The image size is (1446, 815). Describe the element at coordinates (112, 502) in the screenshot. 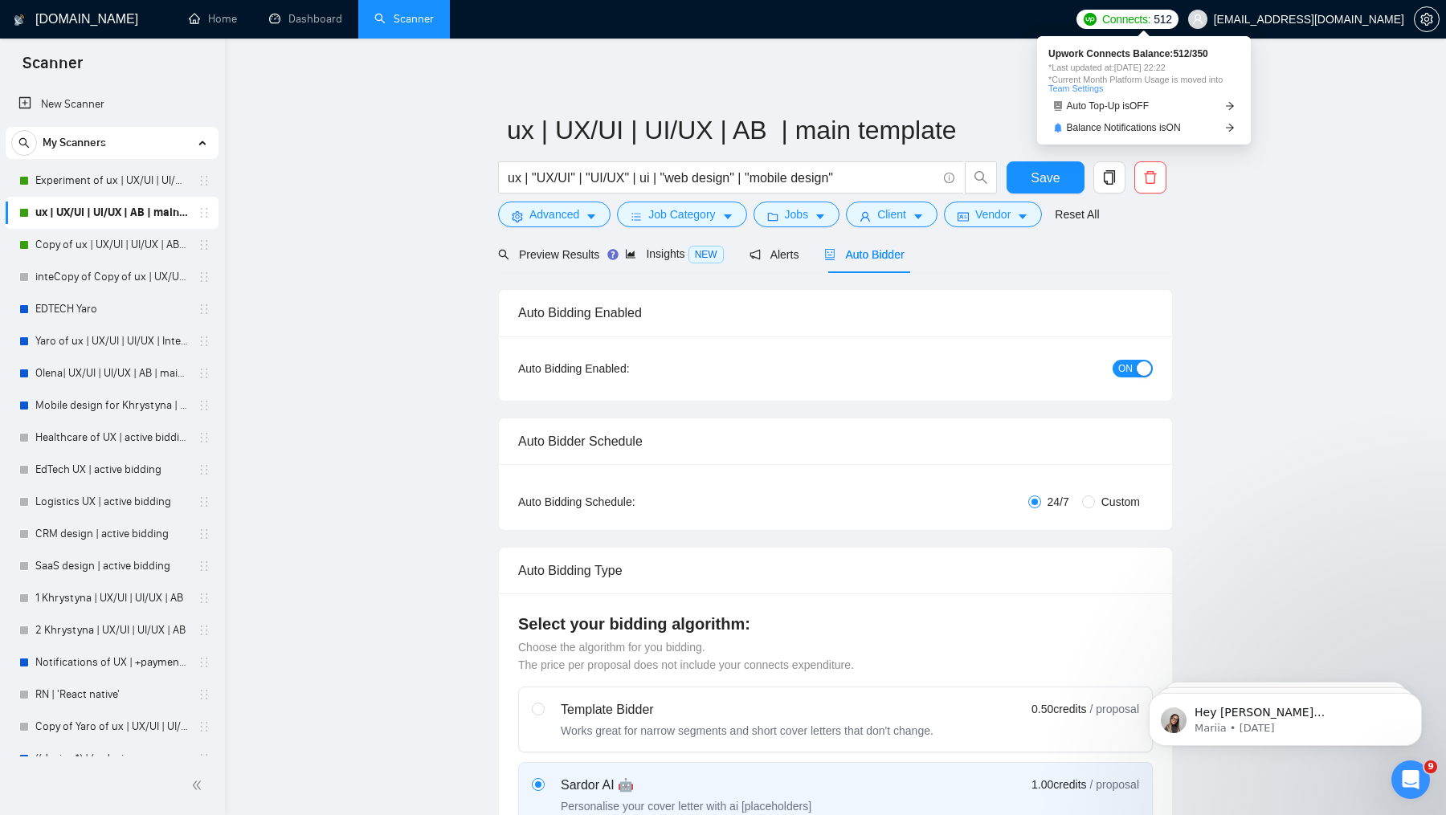

I see `a: Logistics UX | active bidding` at that location.